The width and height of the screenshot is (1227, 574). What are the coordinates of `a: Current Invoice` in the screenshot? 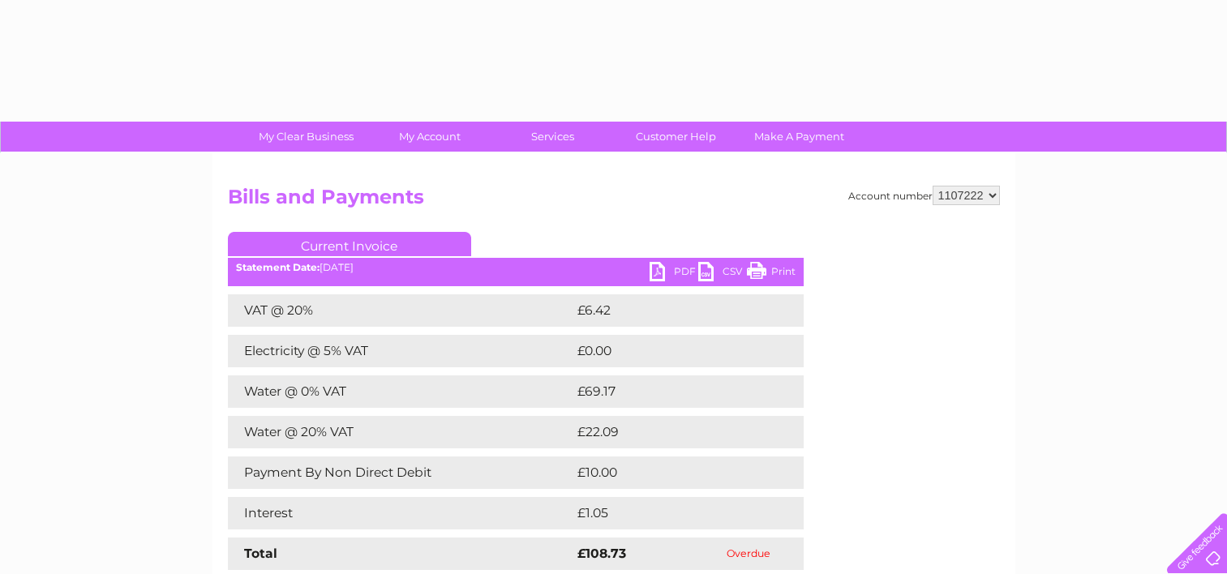 It's located at (349, 244).